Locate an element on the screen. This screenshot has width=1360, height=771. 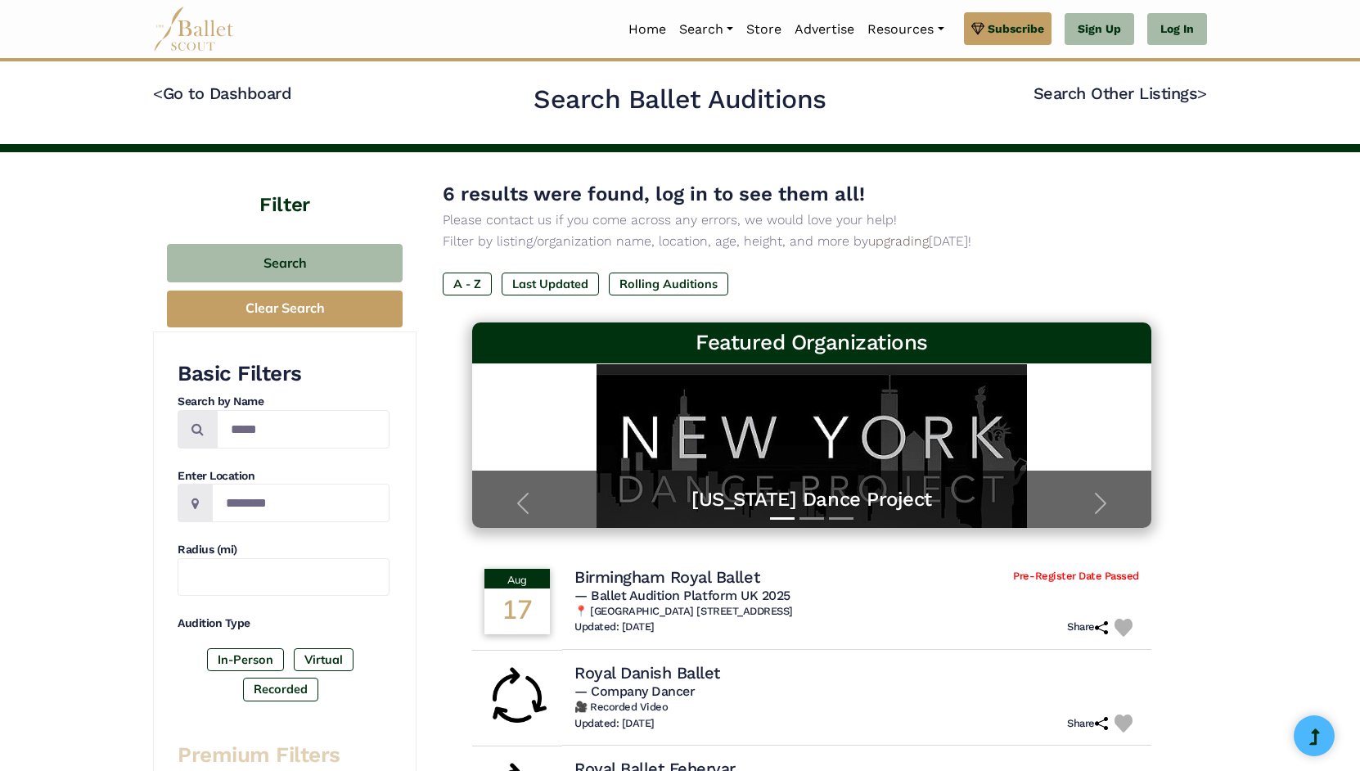
label: Rolling Auditions is located at coordinates (668, 284).